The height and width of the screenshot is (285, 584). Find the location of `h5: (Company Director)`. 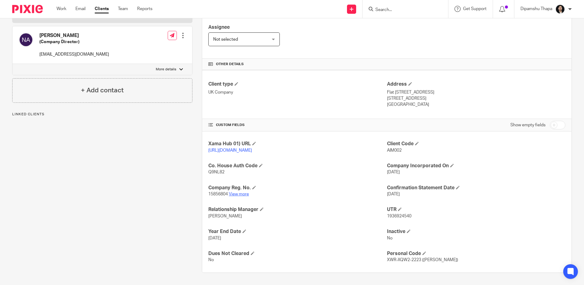

h5: (Company Director) is located at coordinates (74, 42).